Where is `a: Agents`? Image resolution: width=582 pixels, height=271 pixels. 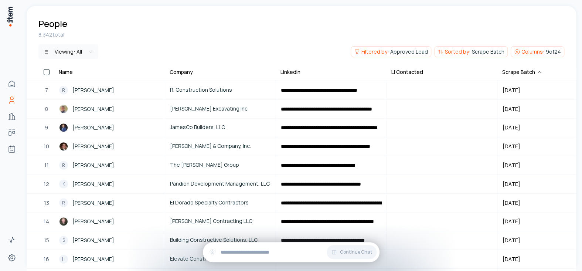
a: Agents is located at coordinates (12, 149).